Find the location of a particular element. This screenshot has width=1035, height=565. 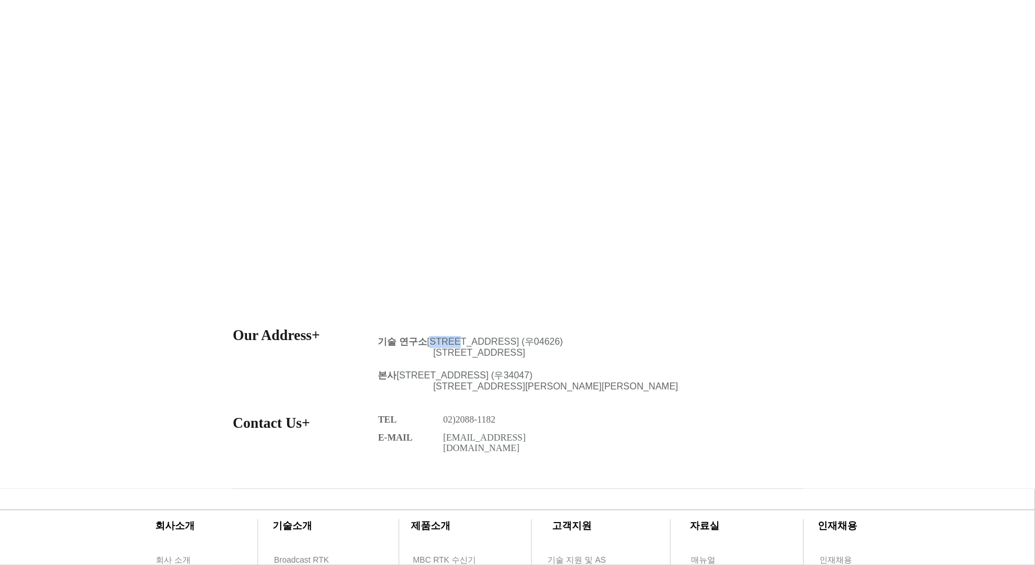

span: ​기술소개 is located at coordinates (292, 526).